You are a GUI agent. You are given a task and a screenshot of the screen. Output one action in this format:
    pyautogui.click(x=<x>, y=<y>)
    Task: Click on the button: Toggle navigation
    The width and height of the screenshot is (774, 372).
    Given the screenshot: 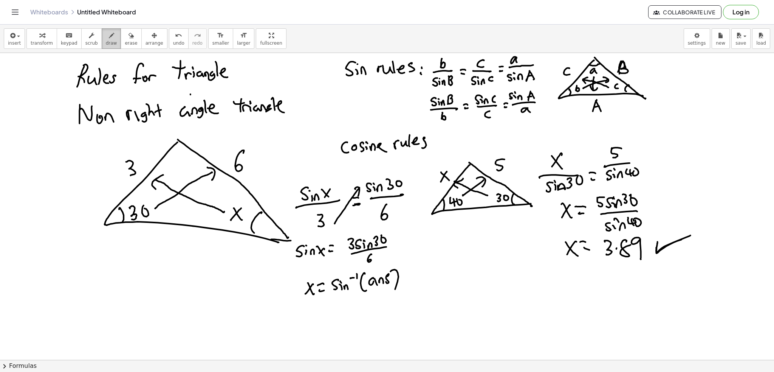 What is the action you would take?
    pyautogui.click(x=15, y=12)
    